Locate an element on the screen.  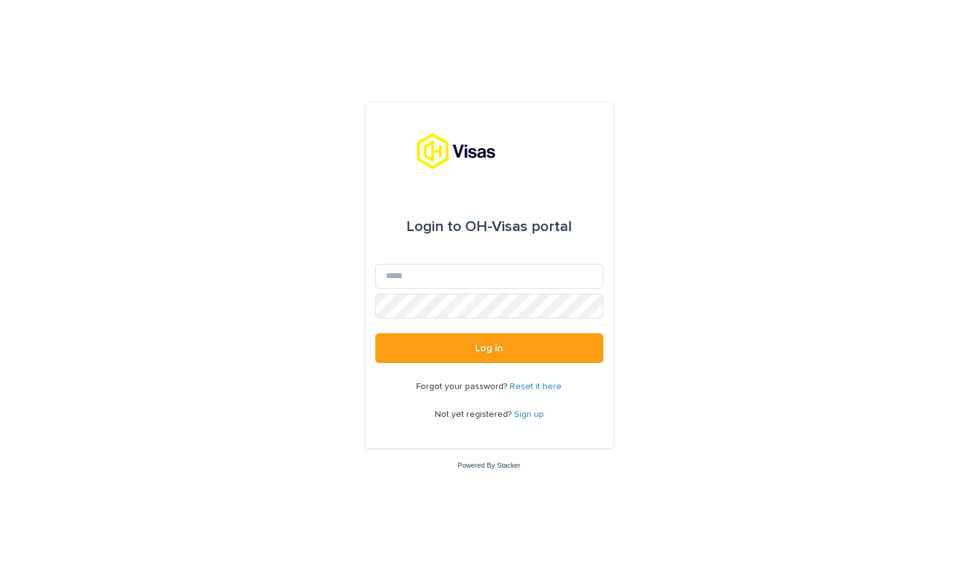
a: Sign up is located at coordinates (529, 414).